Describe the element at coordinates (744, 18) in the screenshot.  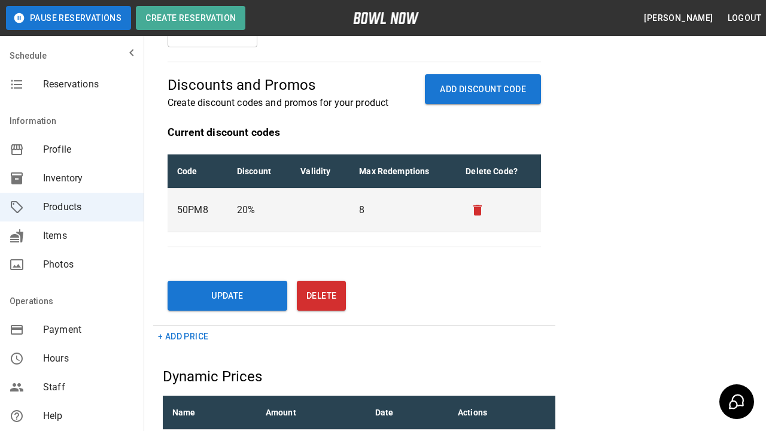
I see `button: Logout` at that location.